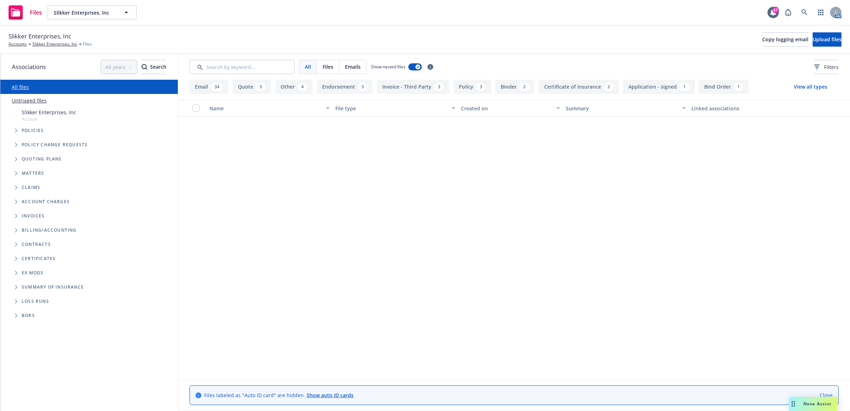 This screenshot has height=411, width=850. I want to click on div: Folder Tree Example, so click(89, 273).